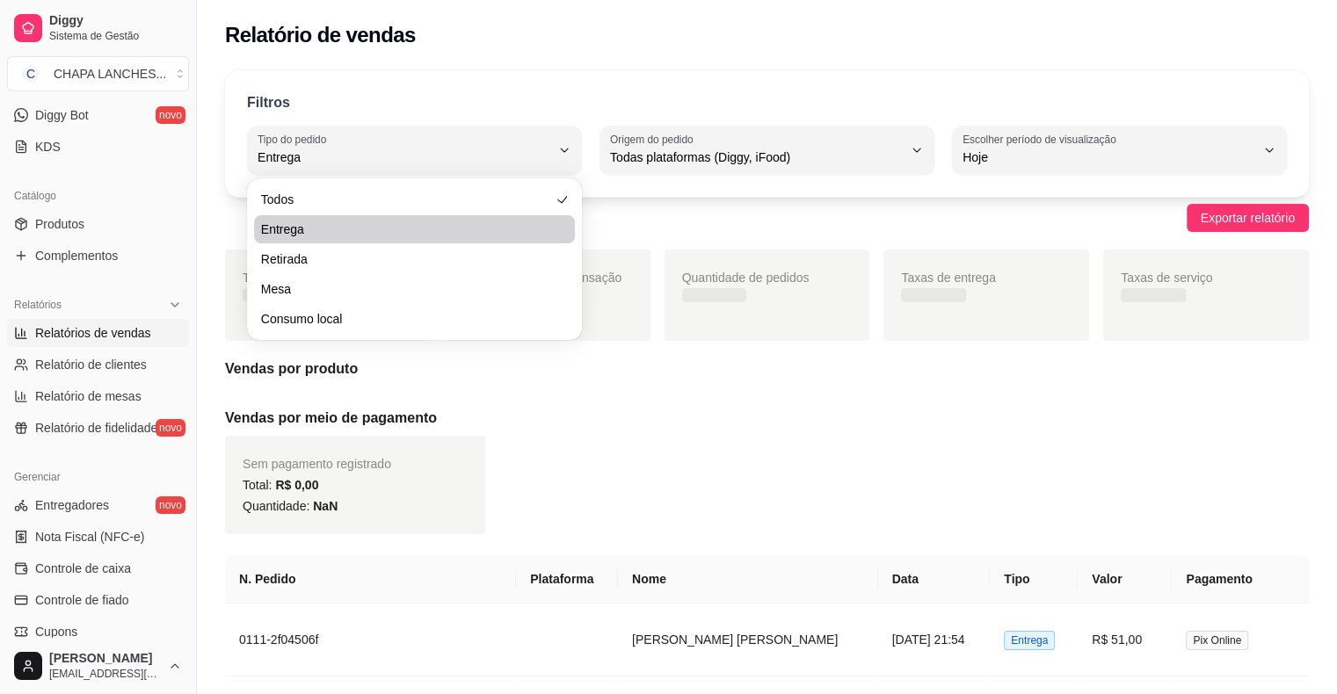 Image resolution: width=1337 pixels, height=694 pixels. I want to click on span: R$ 0,00, so click(296, 485).